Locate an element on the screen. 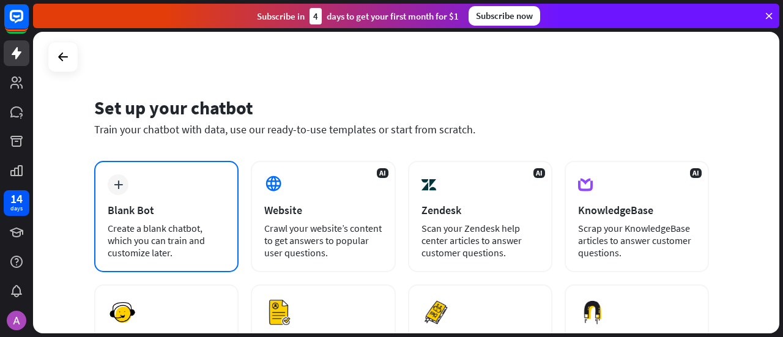 The width and height of the screenshot is (783, 337). div: Subscribe now is located at coordinates (504, 16).